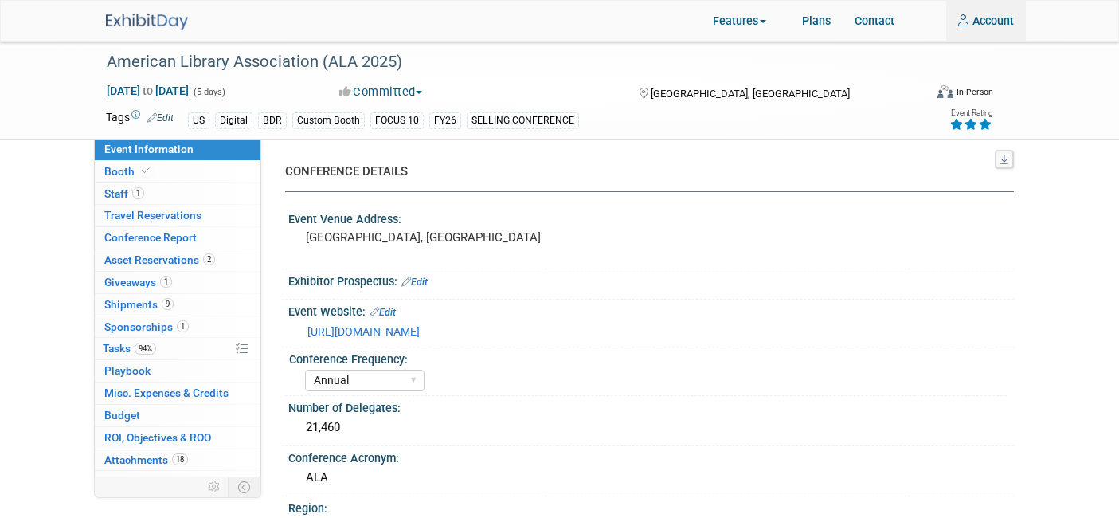  What do you see at coordinates (929, 95) in the screenshot?
I see `div: Event Format` at bounding box center [929, 95].